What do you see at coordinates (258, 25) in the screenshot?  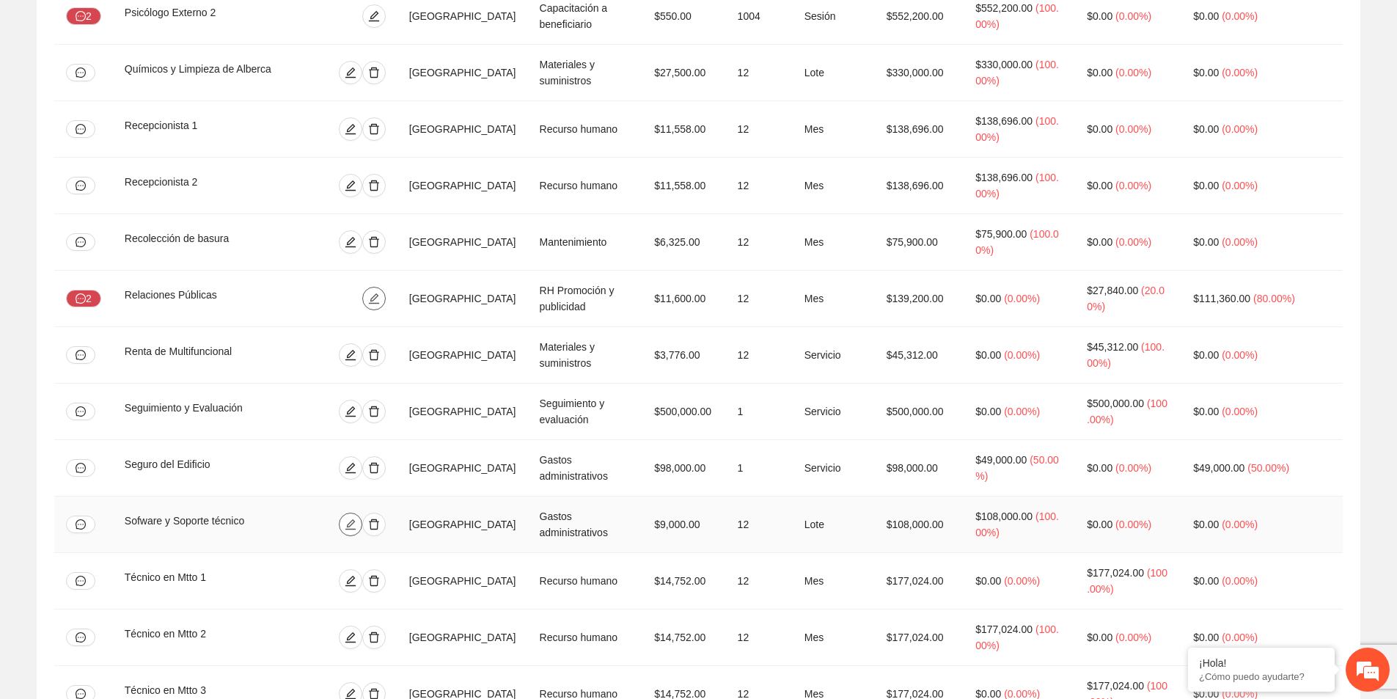 I see `div: Minimizar ventana de chat en vivo` at bounding box center [258, 25].